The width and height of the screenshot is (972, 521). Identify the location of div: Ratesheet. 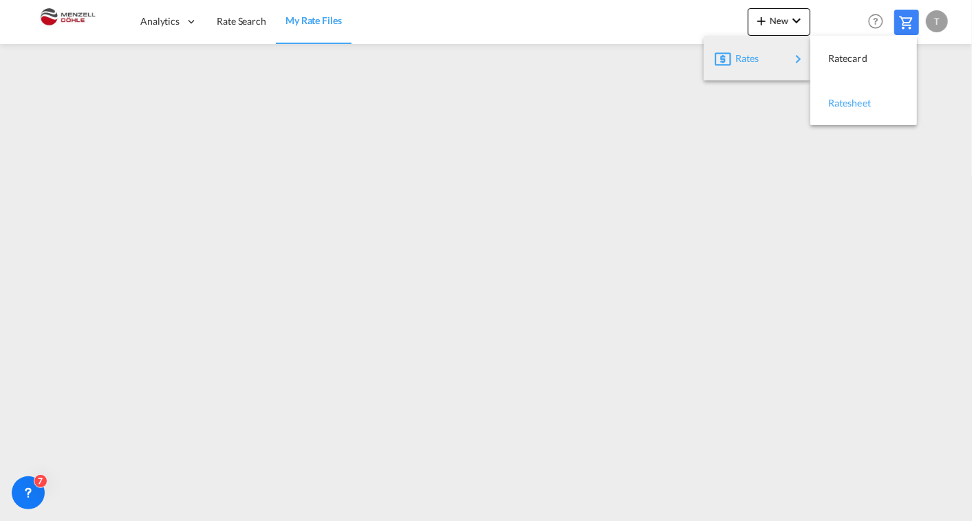
(863, 103).